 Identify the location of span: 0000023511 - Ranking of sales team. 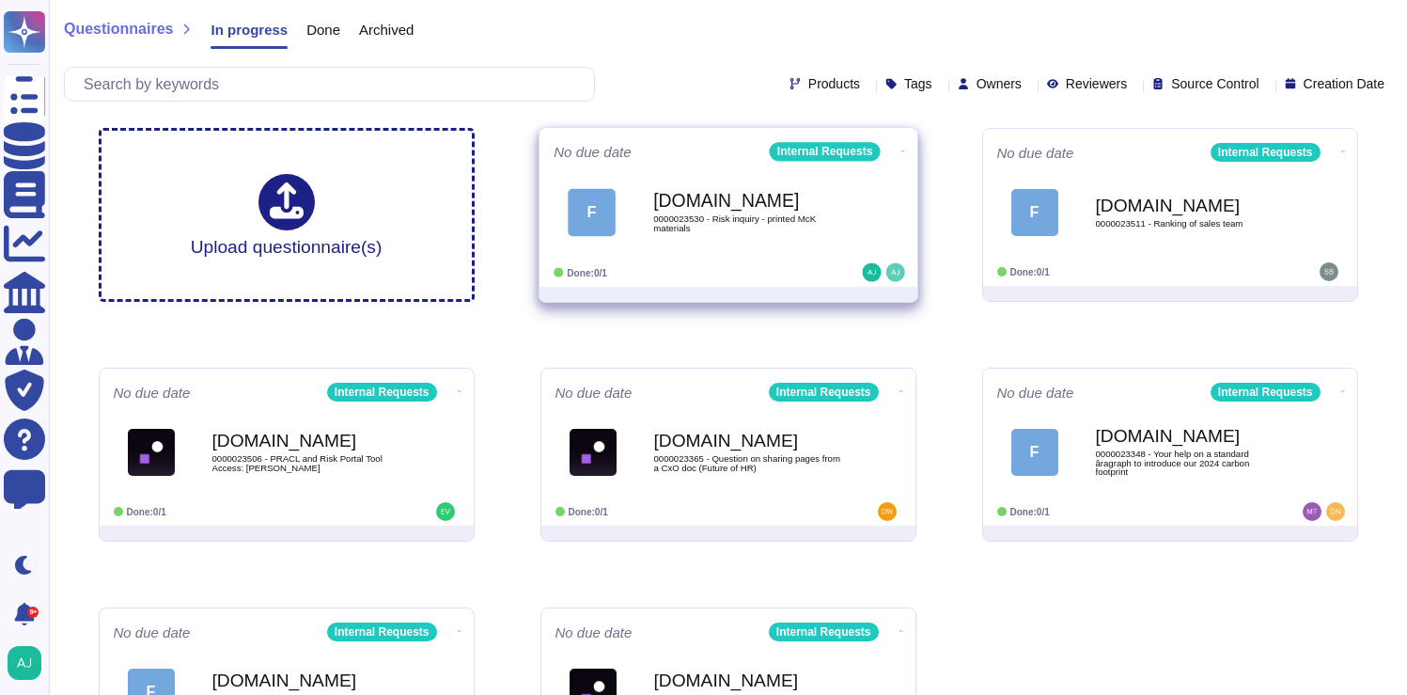
(1190, 224).